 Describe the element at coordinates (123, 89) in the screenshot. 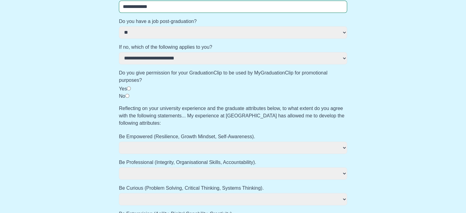

I see `label: Yes` at that location.